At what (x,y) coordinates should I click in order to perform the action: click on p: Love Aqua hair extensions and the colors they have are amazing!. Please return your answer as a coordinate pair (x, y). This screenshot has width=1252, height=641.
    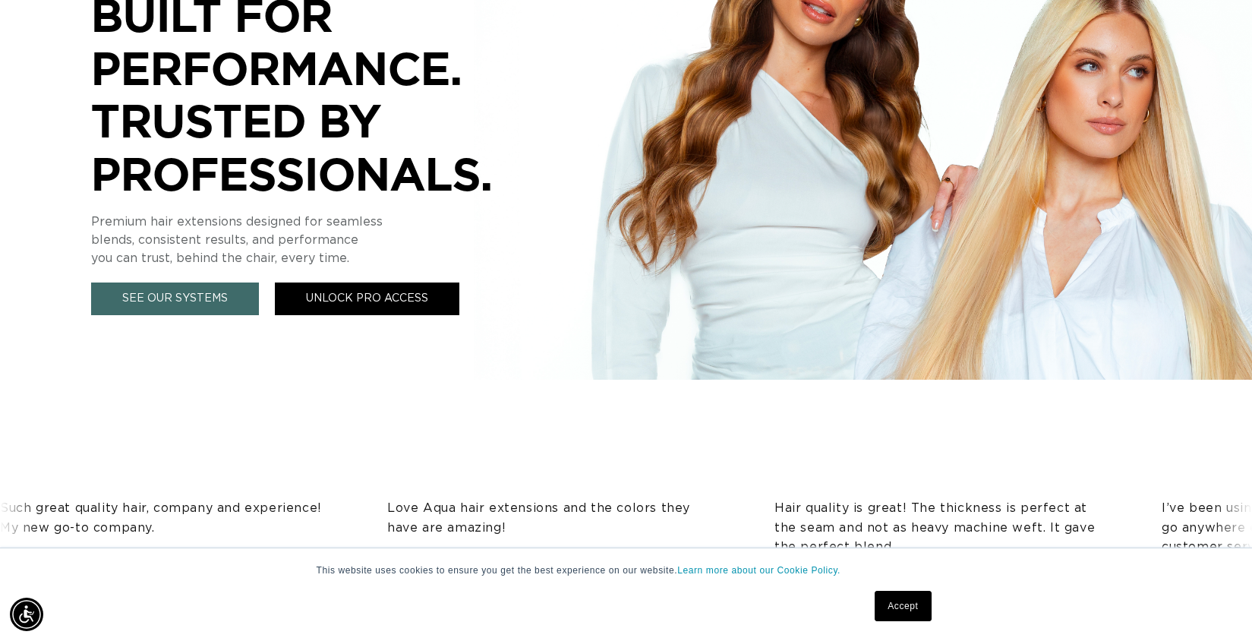
    Looking at the image, I should click on (467, 518).